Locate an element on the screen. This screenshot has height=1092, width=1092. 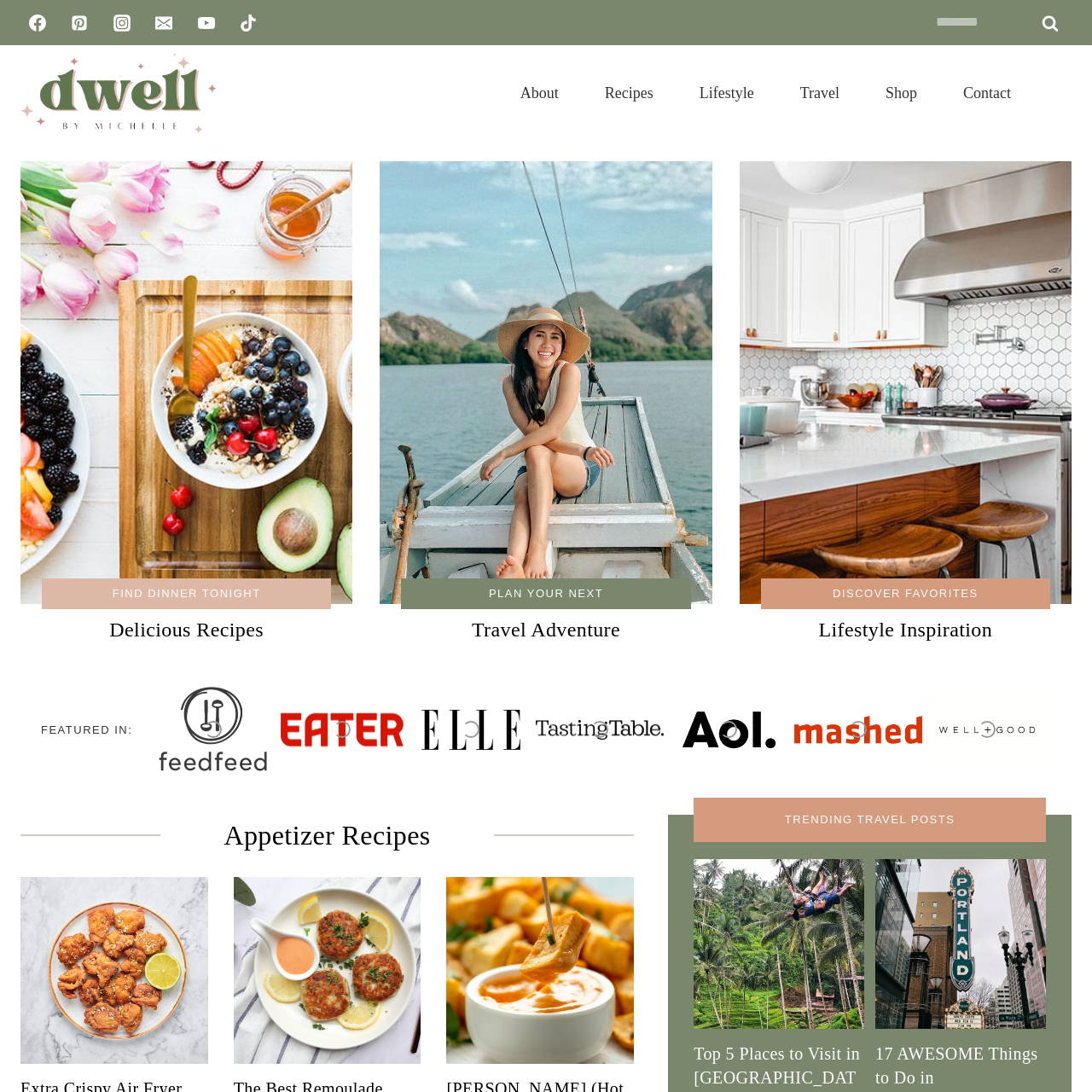
h5: Trending Travel Posts is located at coordinates (870, 820).